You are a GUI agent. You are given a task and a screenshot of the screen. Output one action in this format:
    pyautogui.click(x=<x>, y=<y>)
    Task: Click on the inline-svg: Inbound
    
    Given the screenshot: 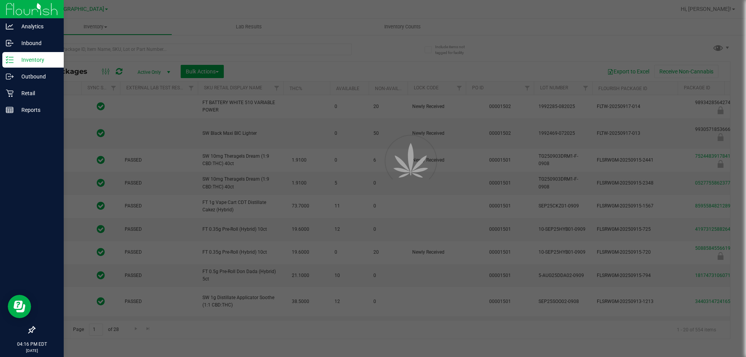 What is the action you would take?
    pyautogui.click(x=10, y=43)
    